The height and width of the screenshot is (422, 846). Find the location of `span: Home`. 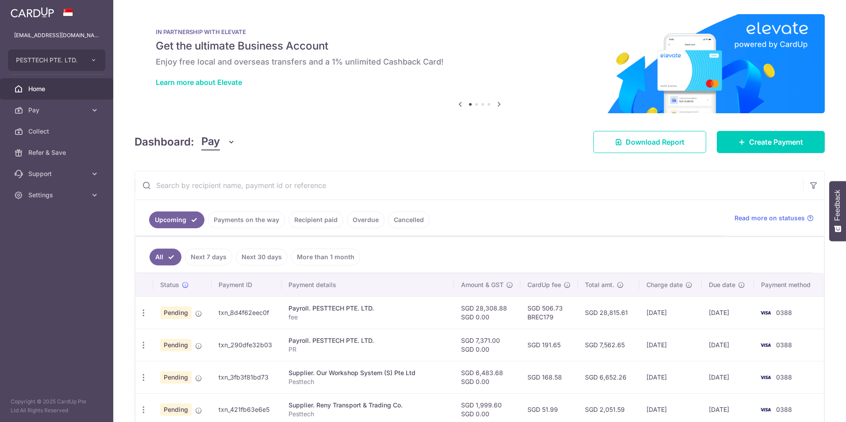

span: Home is located at coordinates (57, 89).